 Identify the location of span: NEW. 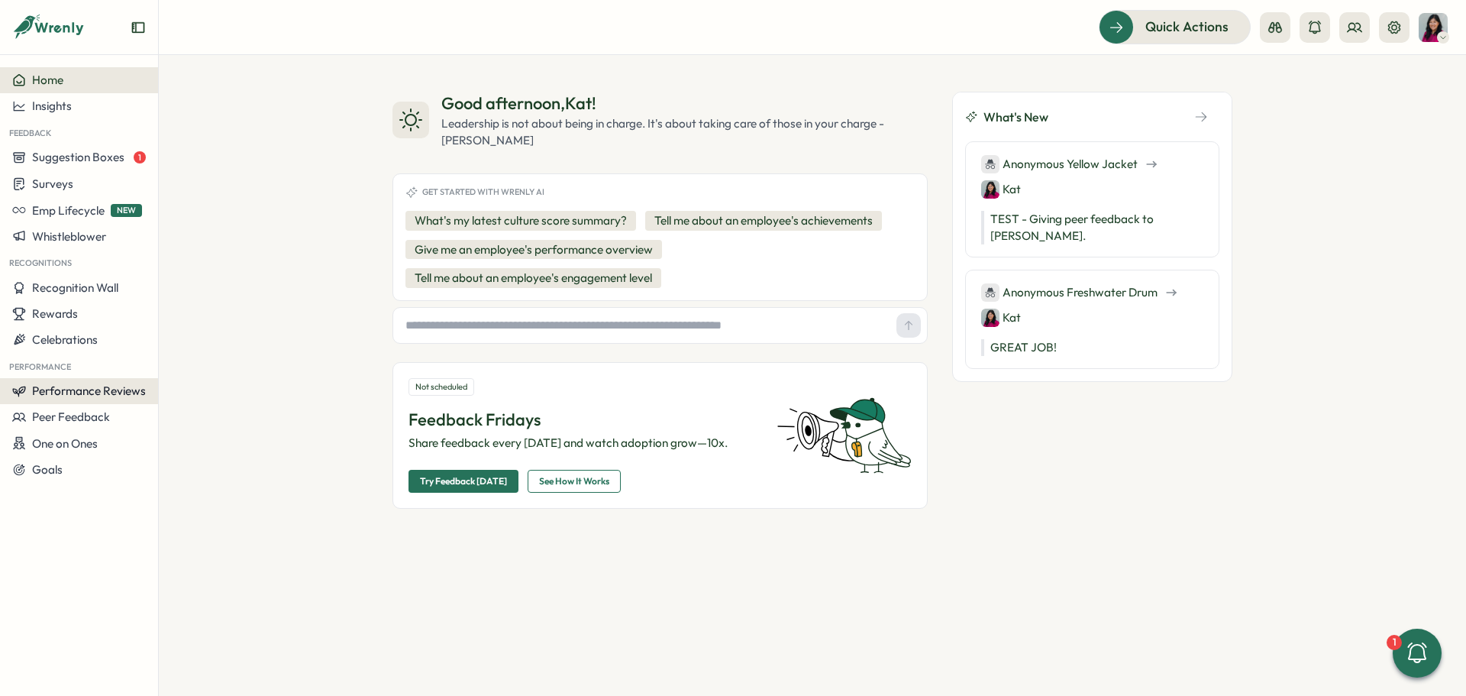
(126, 210).